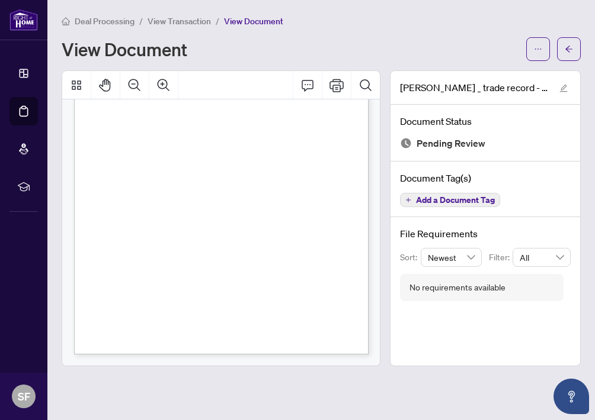 Image resolution: width=595 pixels, height=420 pixels. What do you see at coordinates (66, 21) in the screenshot?
I see `span: home` at bounding box center [66, 21].